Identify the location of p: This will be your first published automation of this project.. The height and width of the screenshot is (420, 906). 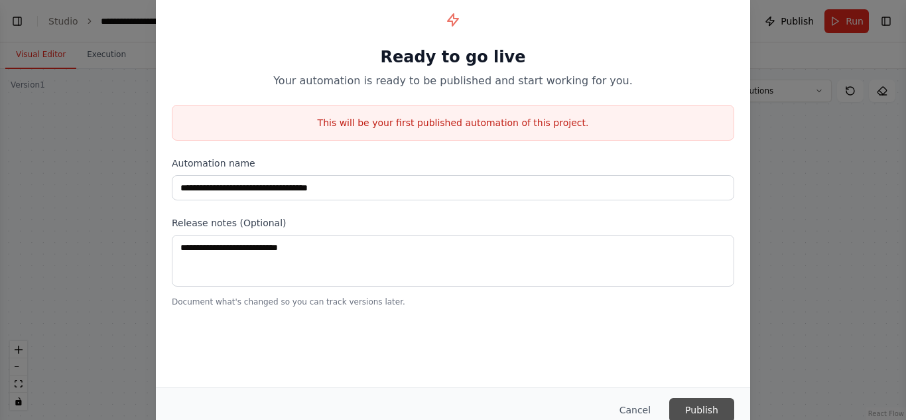
(453, 123).